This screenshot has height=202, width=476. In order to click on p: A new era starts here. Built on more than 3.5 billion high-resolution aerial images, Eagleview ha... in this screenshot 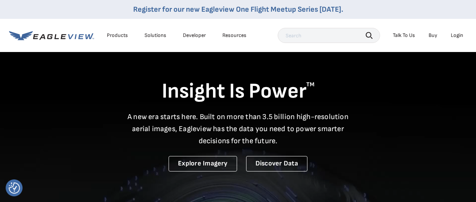, I will do `click(238, 129)`.